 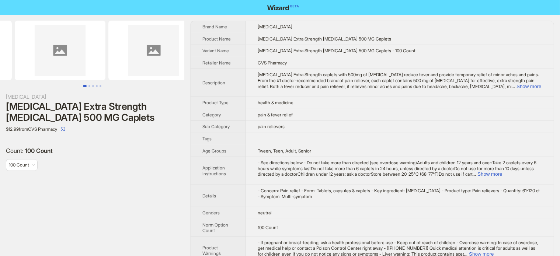 What do you see at coordinates (97, 86) in the screenshot?
I see `button: Go to slide 4` at bounding box center [97, 86].